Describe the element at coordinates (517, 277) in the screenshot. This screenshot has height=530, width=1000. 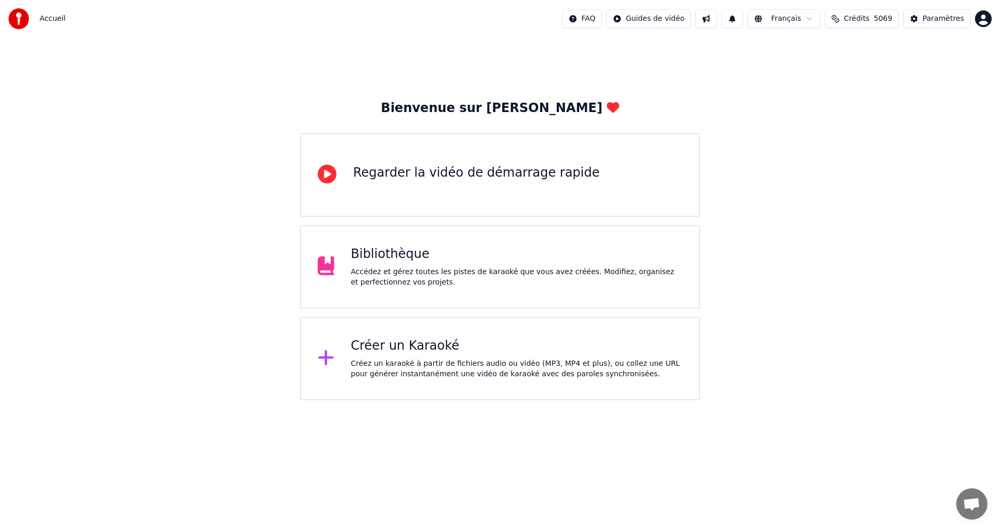
I see `div: Accédez et gérez toutes les pistes de karaoké que vous avez créées. Modifiez, organisez et perfec...` at that location.